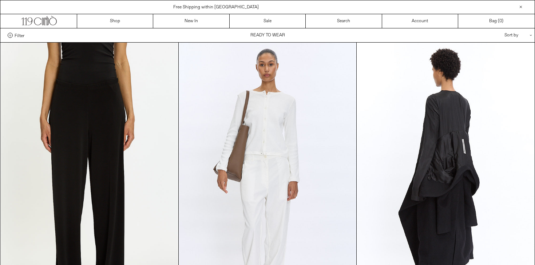 This screenshot has width=535, height=265. Describe the element at coordinates (191, 21) in the screenshot. I see `a: New In` at that location.